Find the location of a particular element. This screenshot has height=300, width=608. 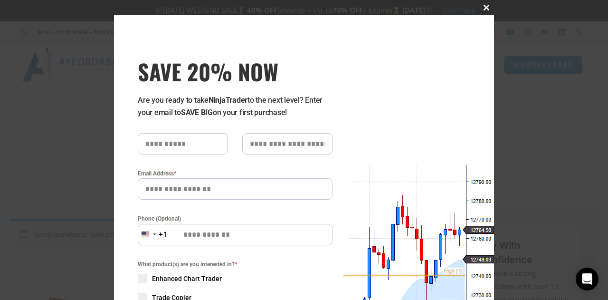

span: SAVE 20% NOW is located at coordinates (235, 71).